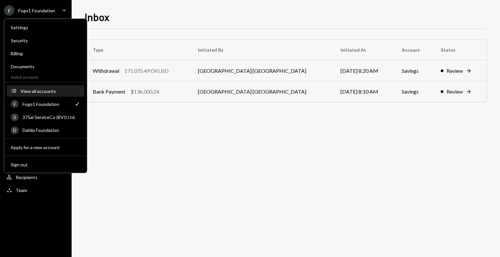 The height and width of the screenshot is (257, 500). What do you see at coordinates (50, 91) in the screenshot?
I see `div: View all accounts` at bounding box center [50, 91].